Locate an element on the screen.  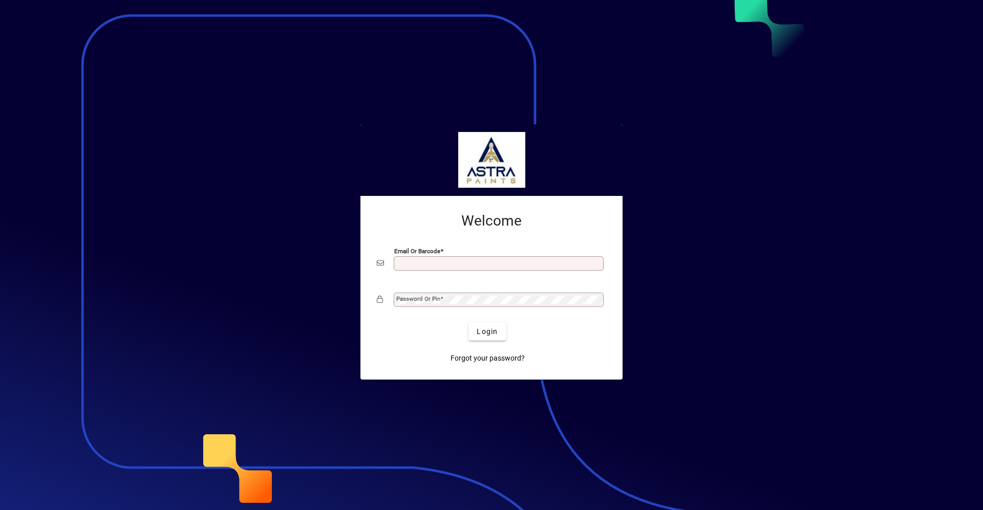
mat-label: Email or Barcode is located at coordinates (417, 251).